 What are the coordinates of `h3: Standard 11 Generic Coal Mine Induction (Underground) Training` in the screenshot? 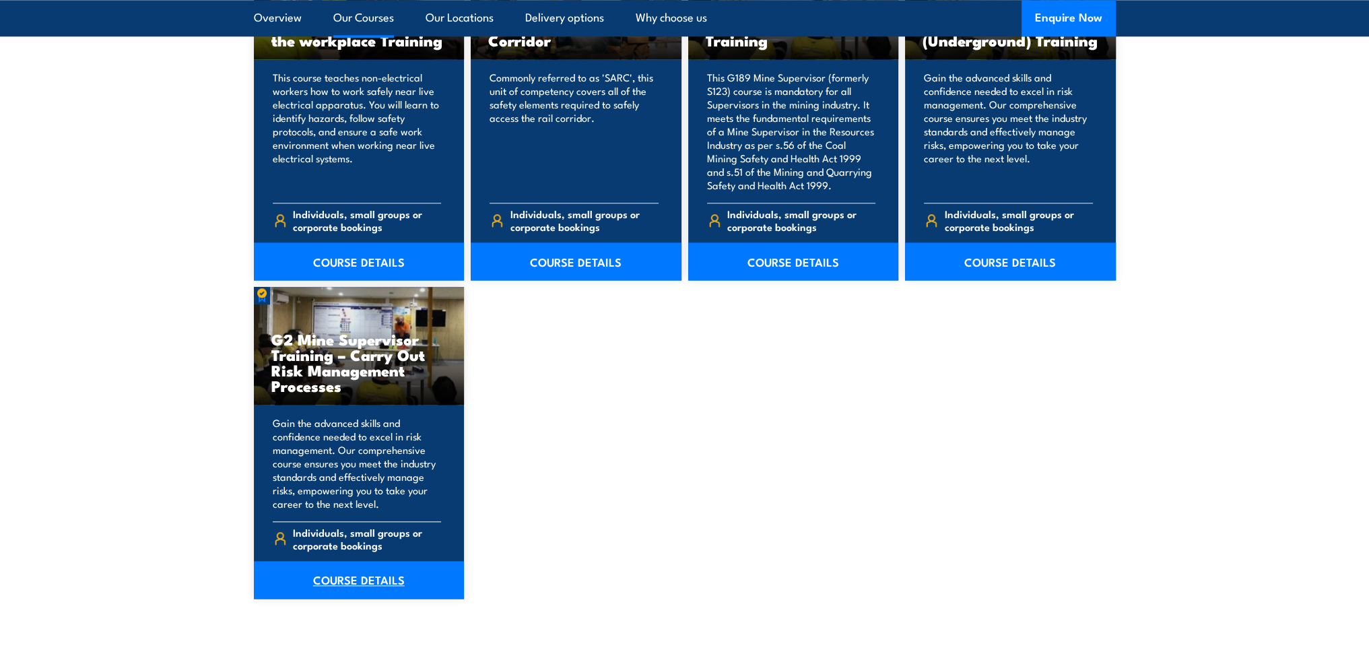 It's located at (1010, 24).